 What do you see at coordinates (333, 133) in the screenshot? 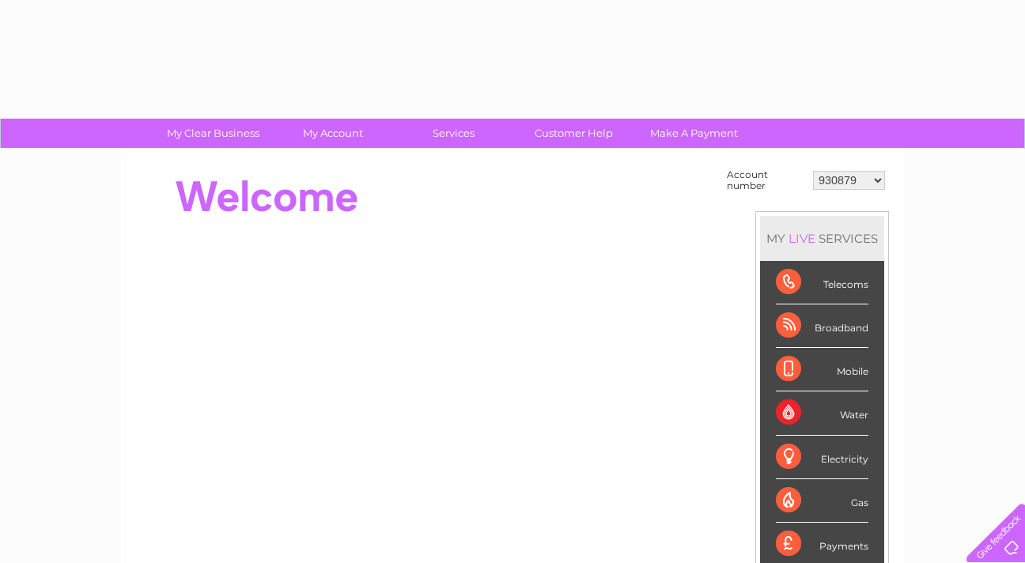
I see `a: My Account` at bounding box center [333, 133].